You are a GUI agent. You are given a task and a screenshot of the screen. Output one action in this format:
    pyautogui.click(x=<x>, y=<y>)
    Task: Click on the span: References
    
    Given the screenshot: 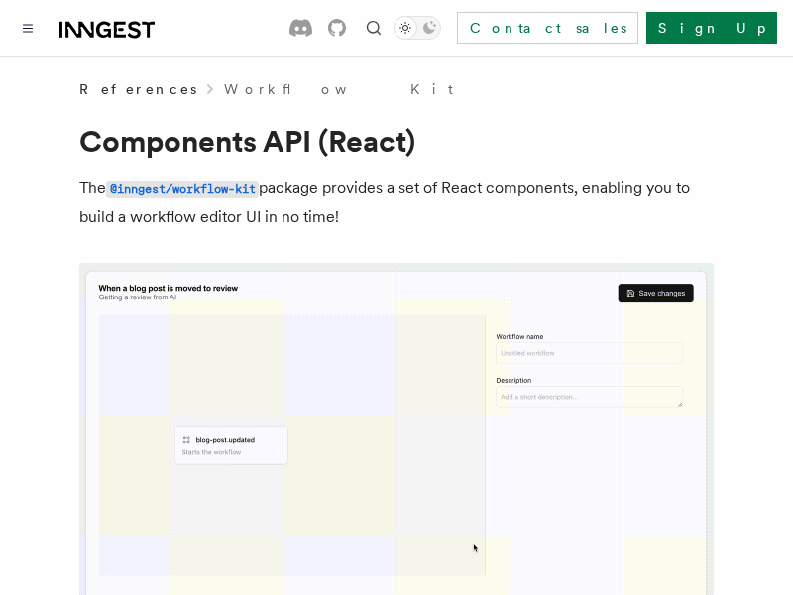 What is the action you would take?
    pyautogui.click(x=138, y=89)
    